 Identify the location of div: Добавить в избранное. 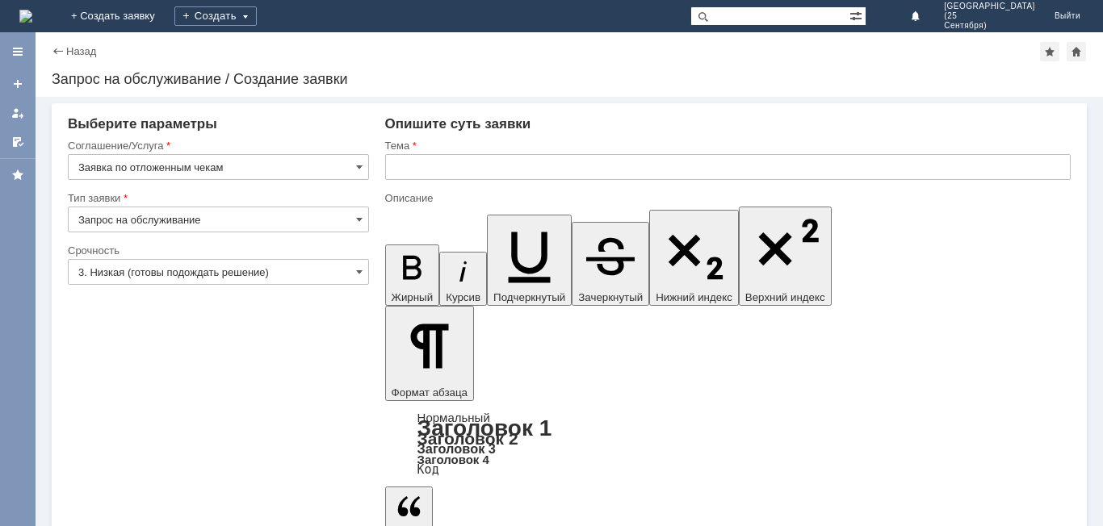
(1050, 52).